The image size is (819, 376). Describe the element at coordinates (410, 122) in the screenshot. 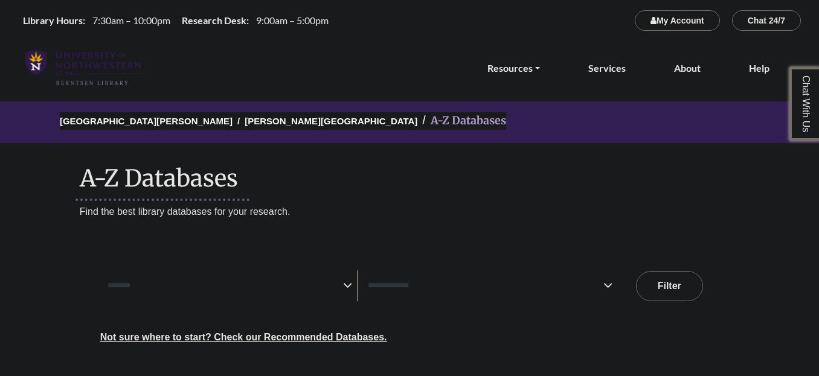

I see `nav: breadcrumb` at that location.